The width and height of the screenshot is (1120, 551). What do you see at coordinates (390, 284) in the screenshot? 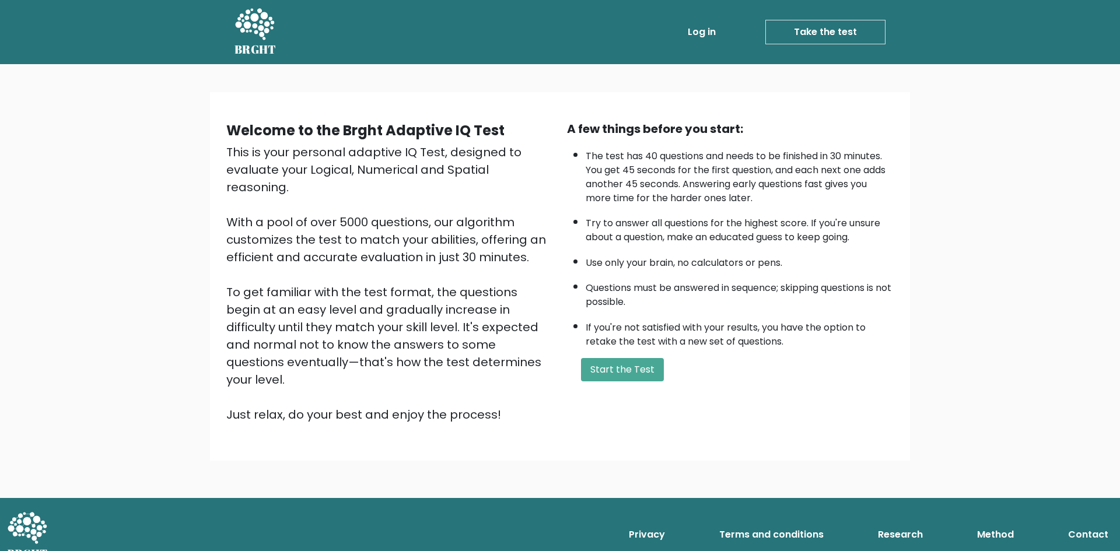
I see `div: This is your personal adaptive IQ Test, designed to evaluate your Logical, Numerical and Spatial ...` at bounding box center [390, 284].